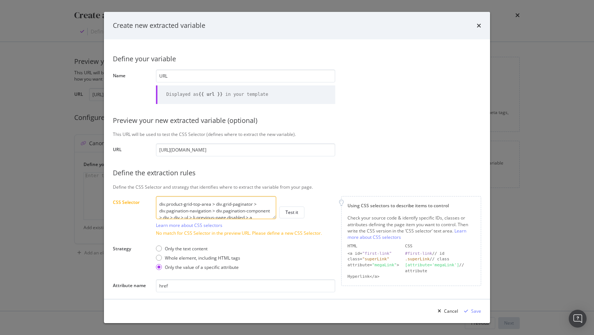 The width and height of the screenshot is (594, 335). What do you see at coordinates (440, 254) in the screenshot?
I see `div: // id` at bounding box center [440, 254].